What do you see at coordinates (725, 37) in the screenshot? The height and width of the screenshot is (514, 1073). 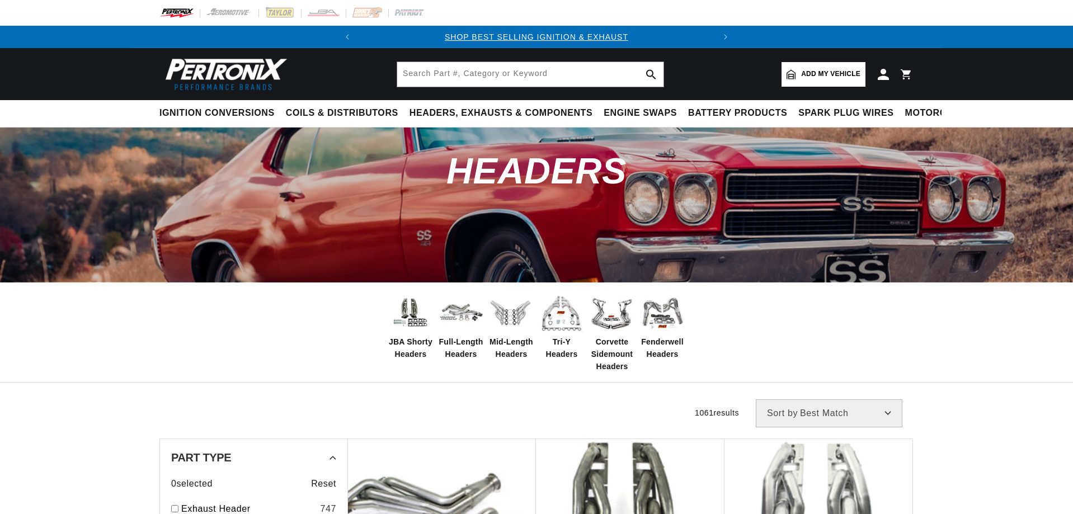 I see `button: Translation missing: en.sections.announcements.next_announcement` at bounding box center [725, 37].